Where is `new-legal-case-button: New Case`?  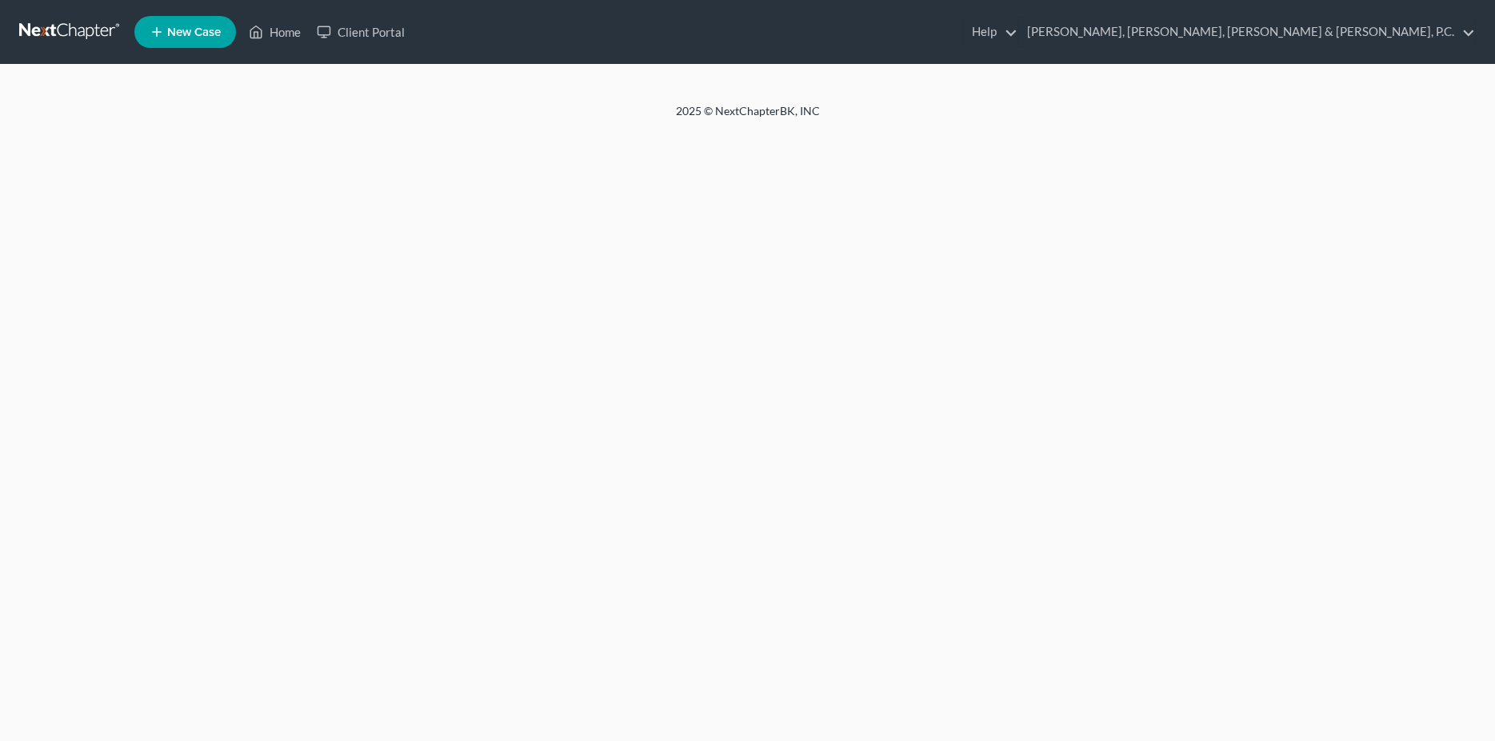
new-legal-case-button: New Case is located at coordinates (185, 32).